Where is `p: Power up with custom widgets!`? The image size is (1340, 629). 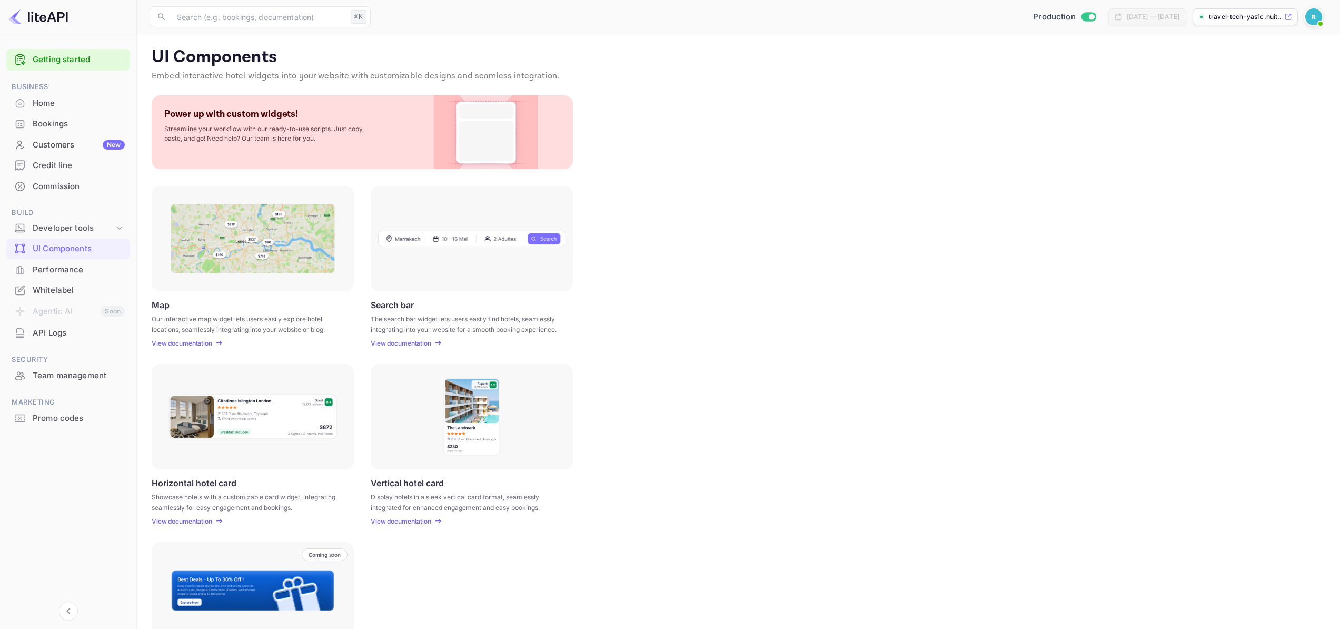
p: Power up with custom widgets! is located at coordinates (231, 114).